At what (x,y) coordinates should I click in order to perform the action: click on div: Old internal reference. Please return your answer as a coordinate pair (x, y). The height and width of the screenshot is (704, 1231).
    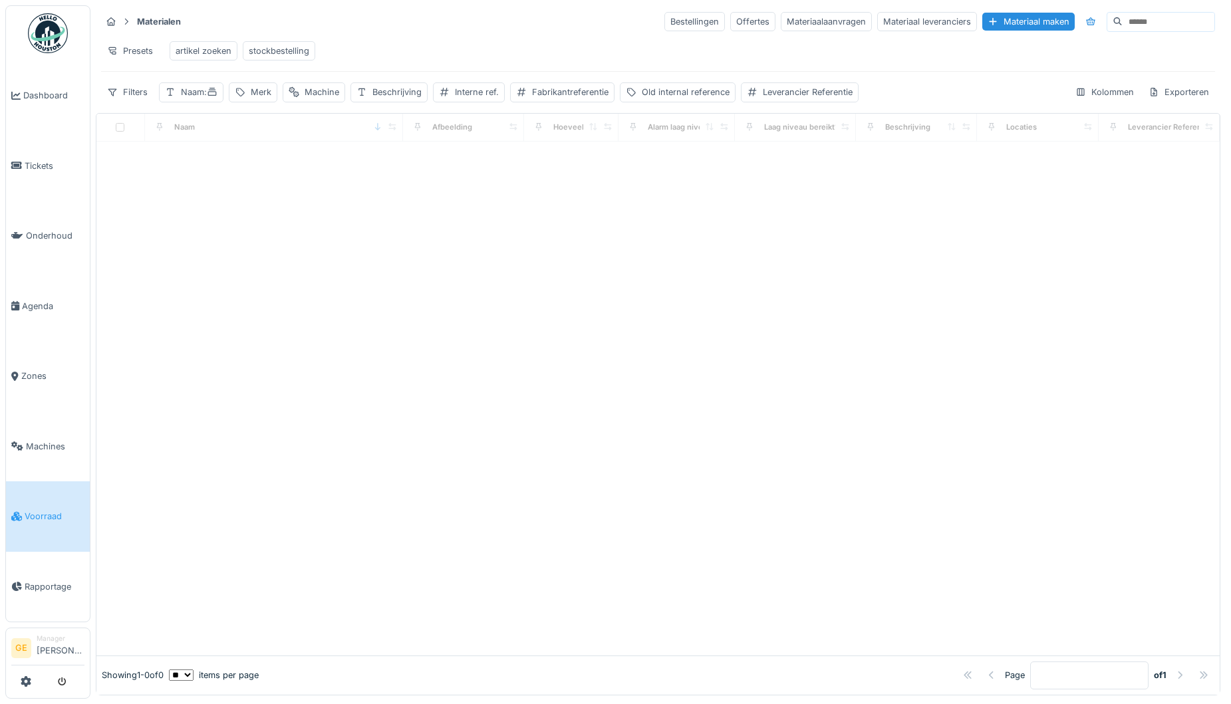
    Looking at the image, I should click on (686, 92).